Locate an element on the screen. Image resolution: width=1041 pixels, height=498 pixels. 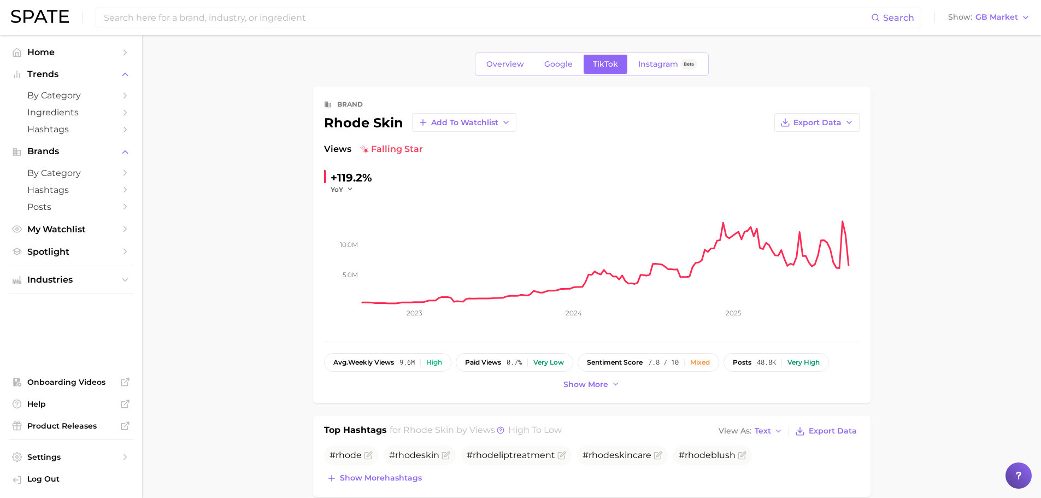
span: GB Market is located at coordinates (997, 17).